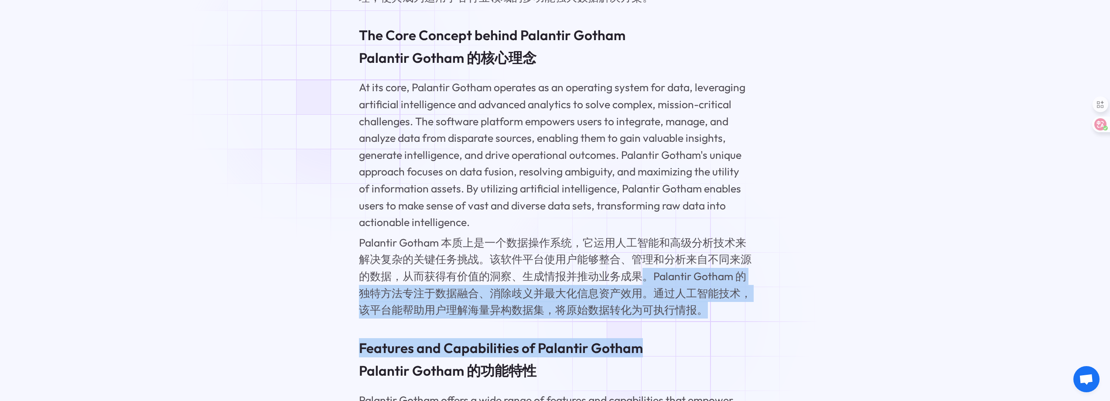 This screenshot has height=401, width=1110. What do you see at coordinates (555, 198) in the screenshot?
I see `p: At its core, Palantir Gotham operates as an operating system for data, leveraging artificial inte...` at bounding box center [555, 198].